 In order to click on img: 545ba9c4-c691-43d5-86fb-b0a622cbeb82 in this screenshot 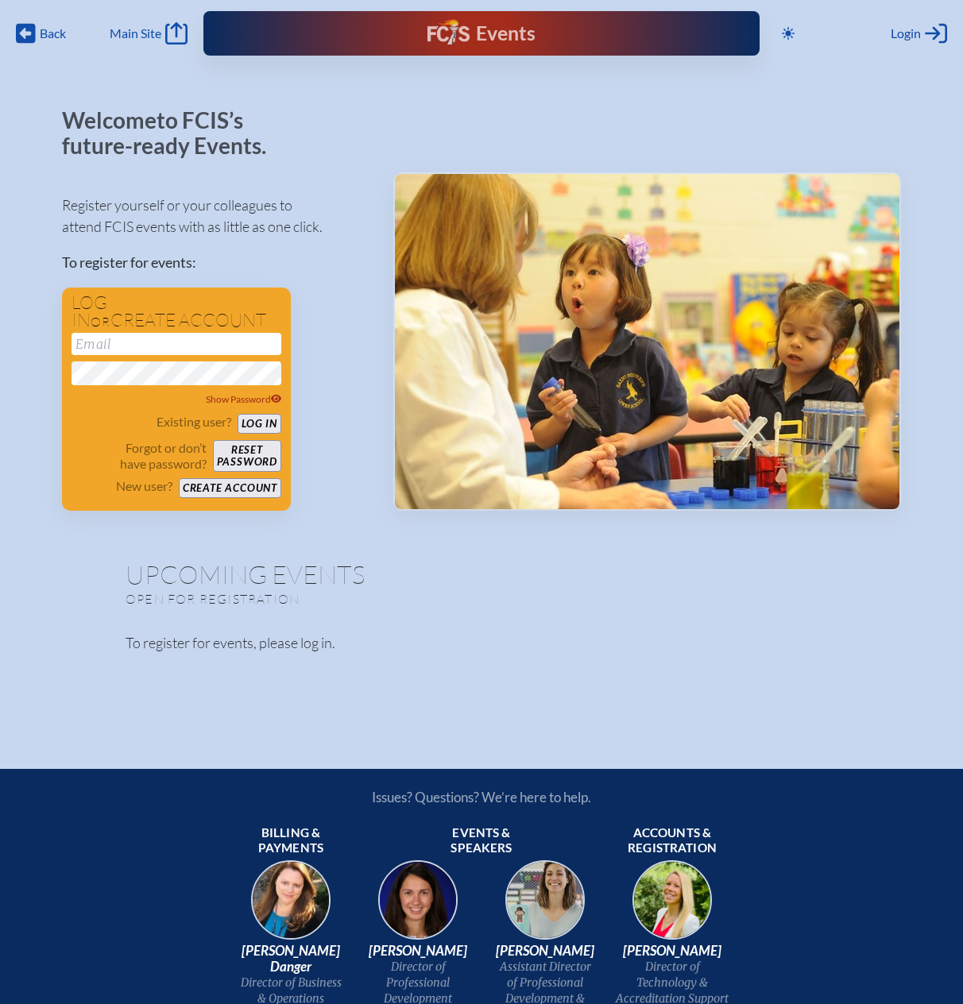, I will do `click(545, 906)`.